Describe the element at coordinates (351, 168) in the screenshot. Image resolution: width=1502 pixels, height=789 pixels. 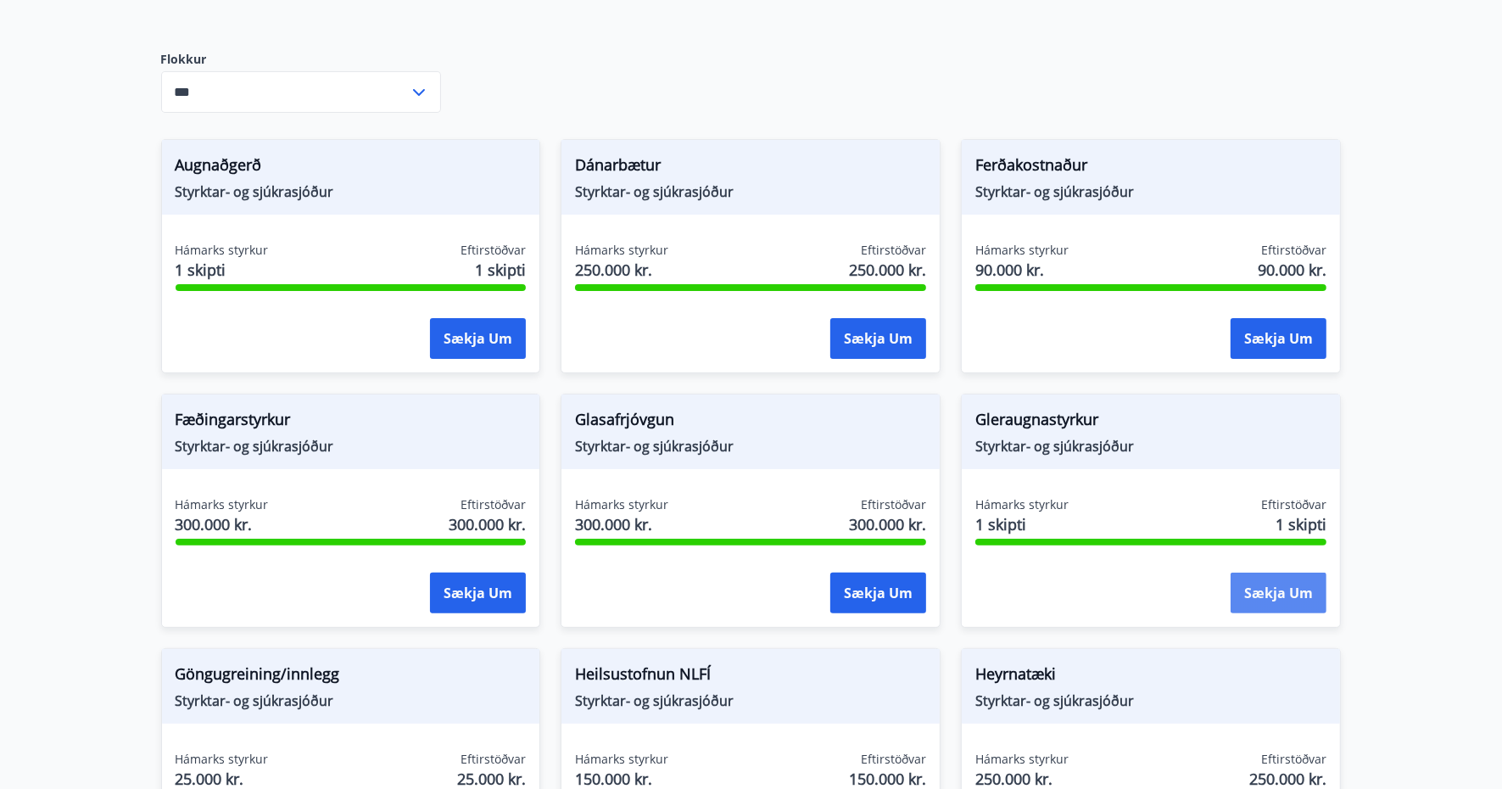
I see `span: Augnaðgerð` at that location.